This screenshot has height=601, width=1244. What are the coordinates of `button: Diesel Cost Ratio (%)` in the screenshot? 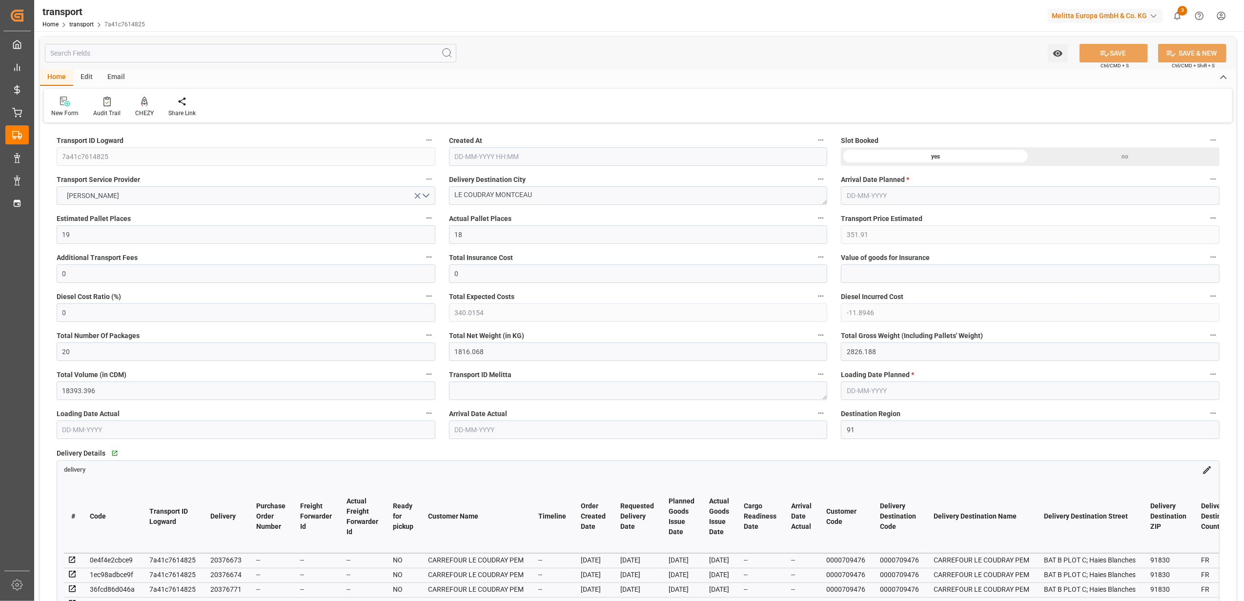 It's located at (429, 296).